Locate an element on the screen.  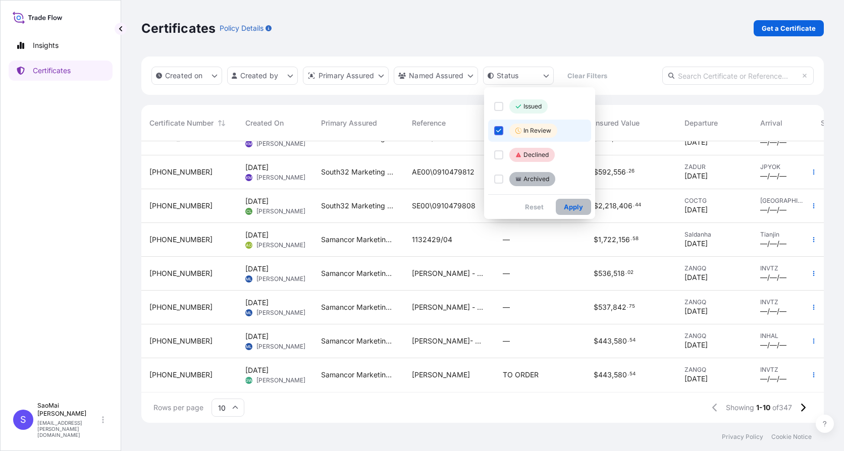
button: In Review is located at coordinates (539, 131).